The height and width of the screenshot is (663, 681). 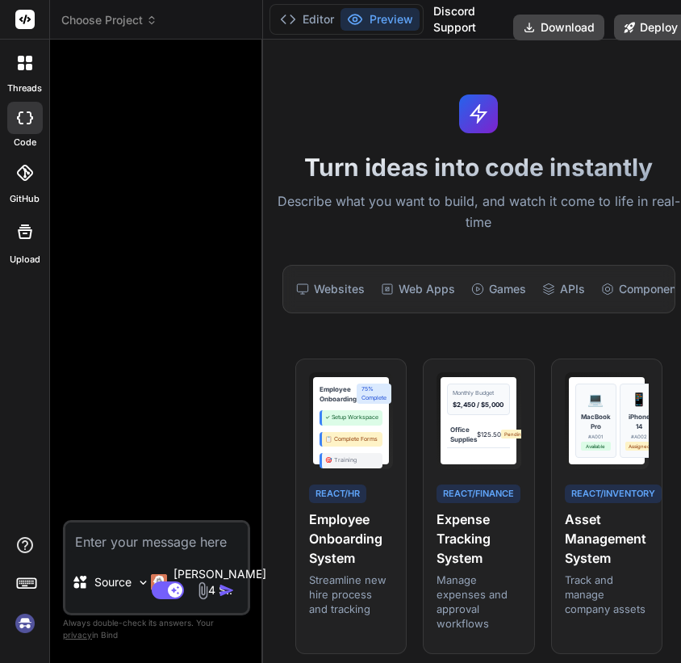 What do you see at coordinates (489, 434) in the screenshot?
I see `div: $125.50` at bounding box center [489, 434].